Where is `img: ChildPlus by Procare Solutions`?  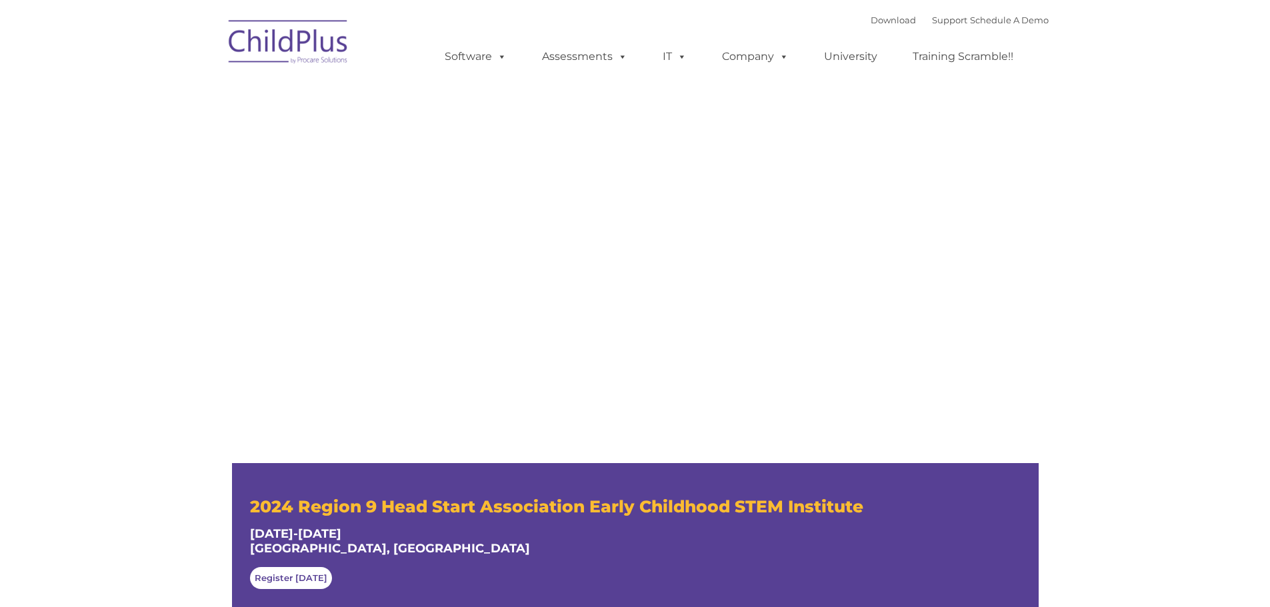 img: ChildPlus by Procare Solutions is located at coordinates (289, 44).